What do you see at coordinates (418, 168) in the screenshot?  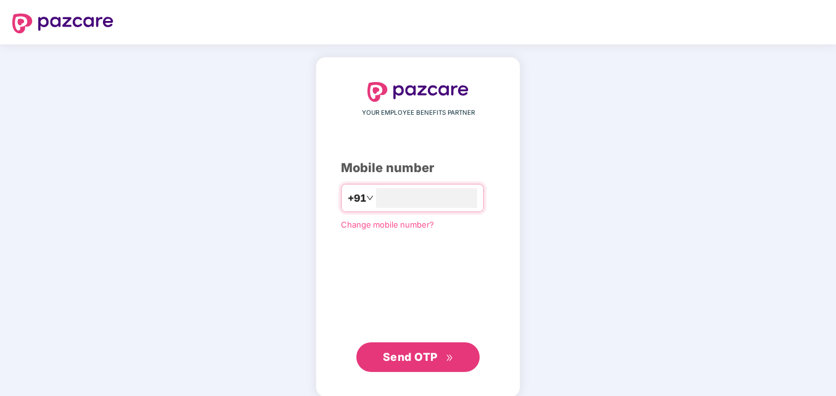 I see `div: Mobile number` at bounding box center [418, 168].